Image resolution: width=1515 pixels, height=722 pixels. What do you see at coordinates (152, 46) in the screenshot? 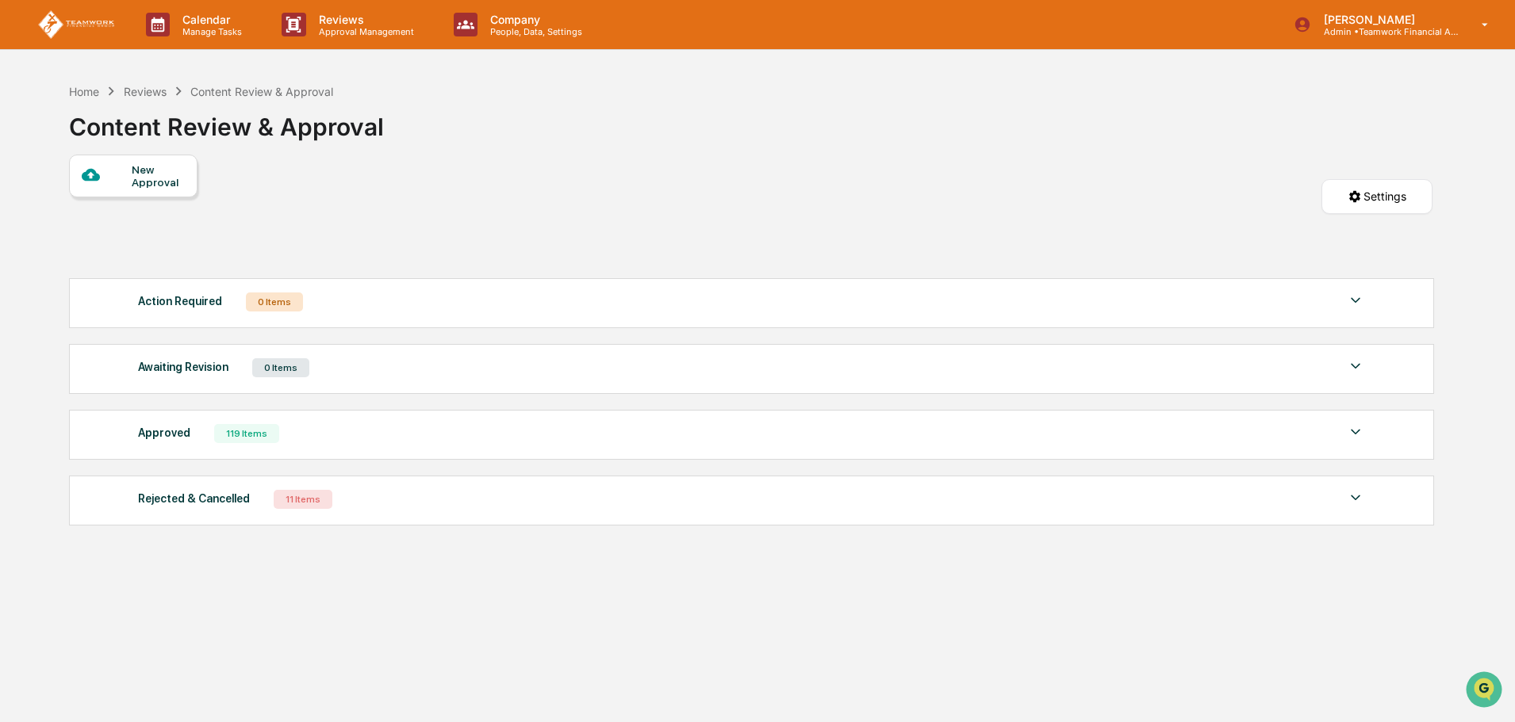
I see `p: How can we help?` at bounding box center [152, 46].